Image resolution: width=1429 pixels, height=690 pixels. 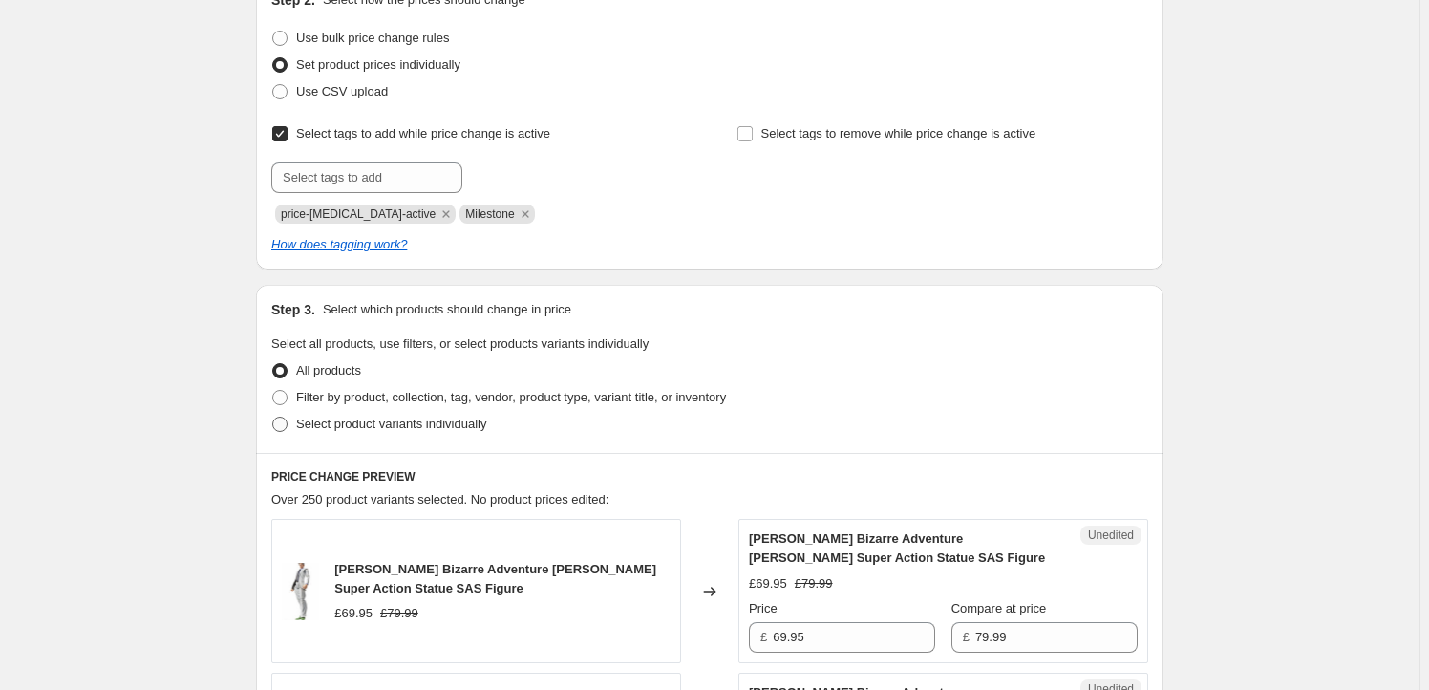 What do you see at coordinates (459, 343) in the screenshot?
I see `span: Select all products, use filters, or select products variants individually` at bounding box center [459, 343].